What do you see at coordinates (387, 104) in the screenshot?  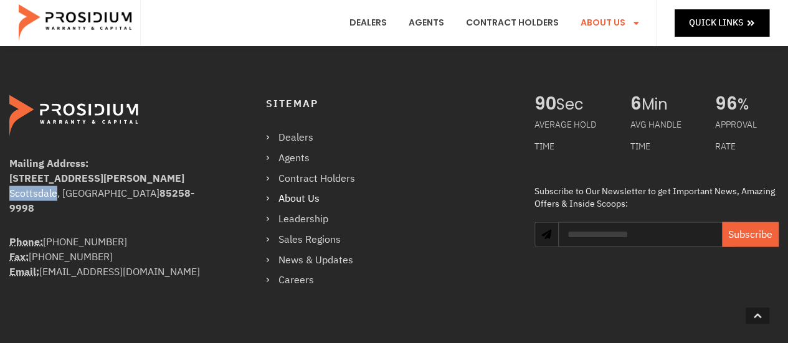 I see `h4: Sitemap` at bounding box center [387, 104].